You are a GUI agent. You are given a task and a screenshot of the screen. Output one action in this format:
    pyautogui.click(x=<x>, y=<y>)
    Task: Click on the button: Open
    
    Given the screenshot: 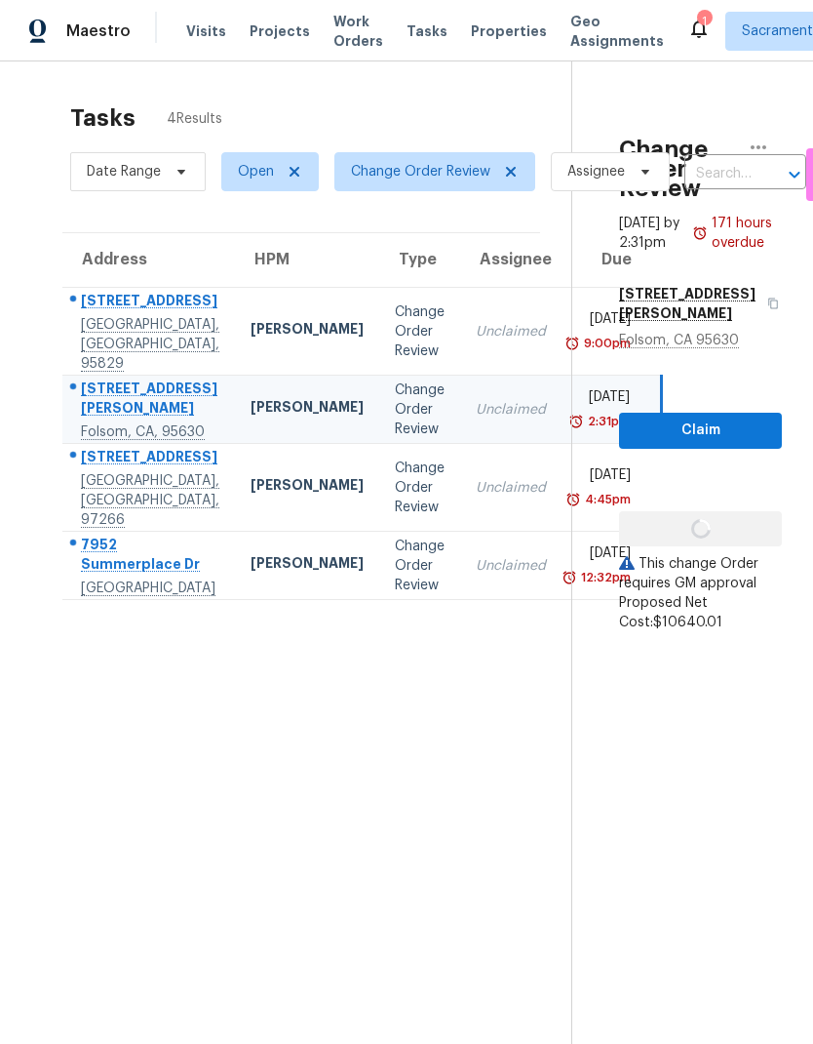 What is the action you would take?
    pyautogui.click(x=795, y=175)
    